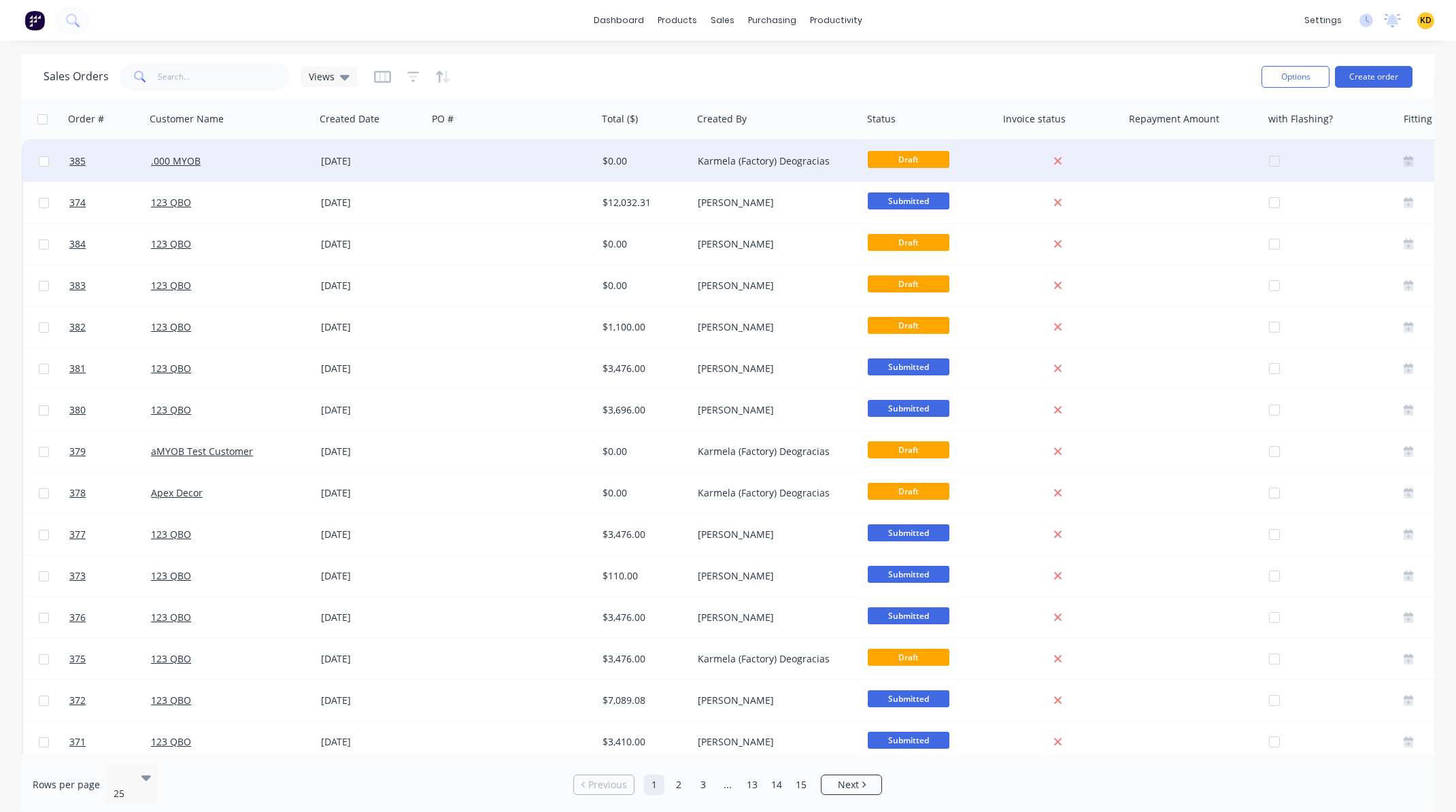  I want to click on div: PO #, so click(443, 119).